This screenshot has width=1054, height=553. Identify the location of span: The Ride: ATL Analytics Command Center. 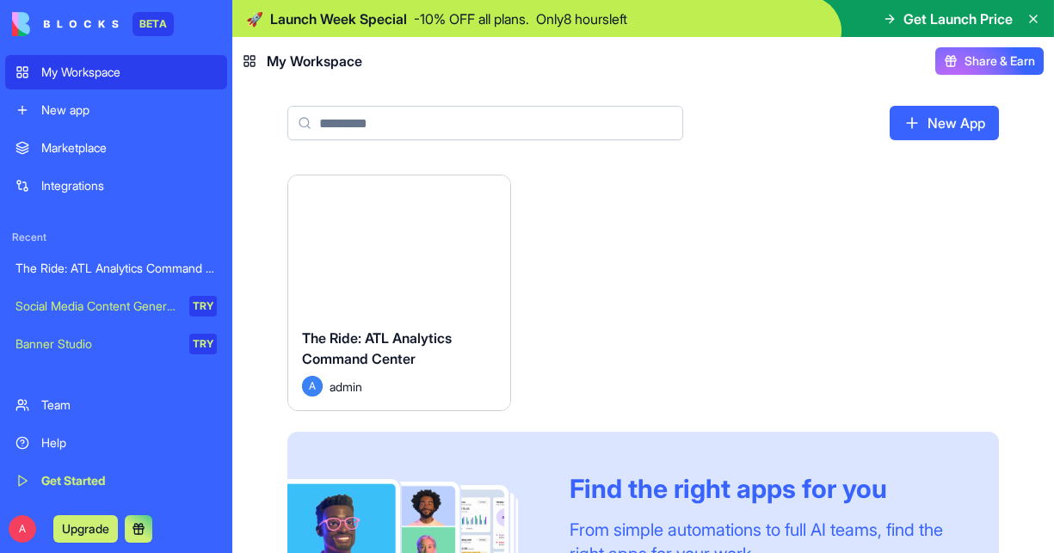
(377, 349).